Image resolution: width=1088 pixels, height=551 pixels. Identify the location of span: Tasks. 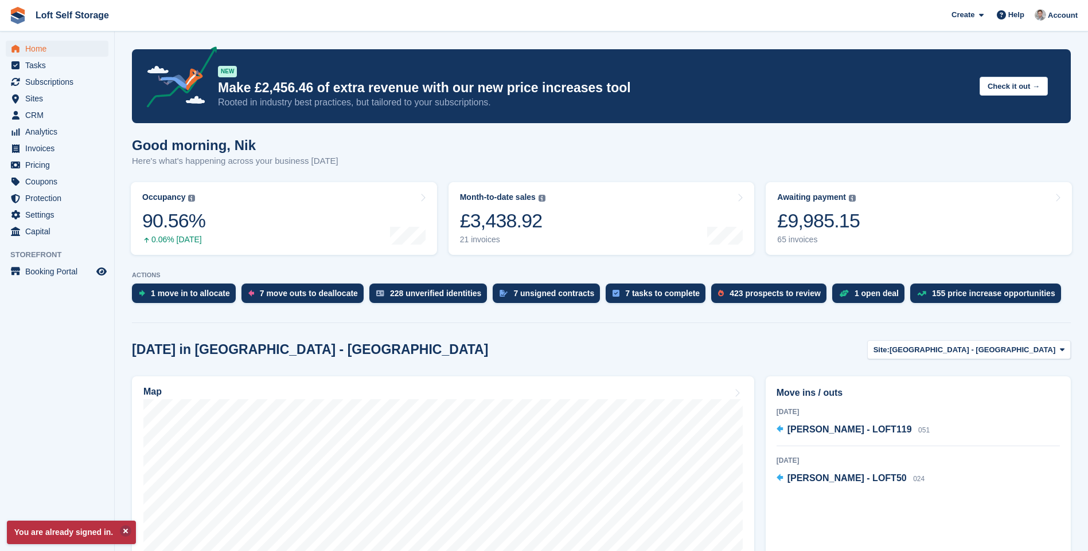
(60, 65).